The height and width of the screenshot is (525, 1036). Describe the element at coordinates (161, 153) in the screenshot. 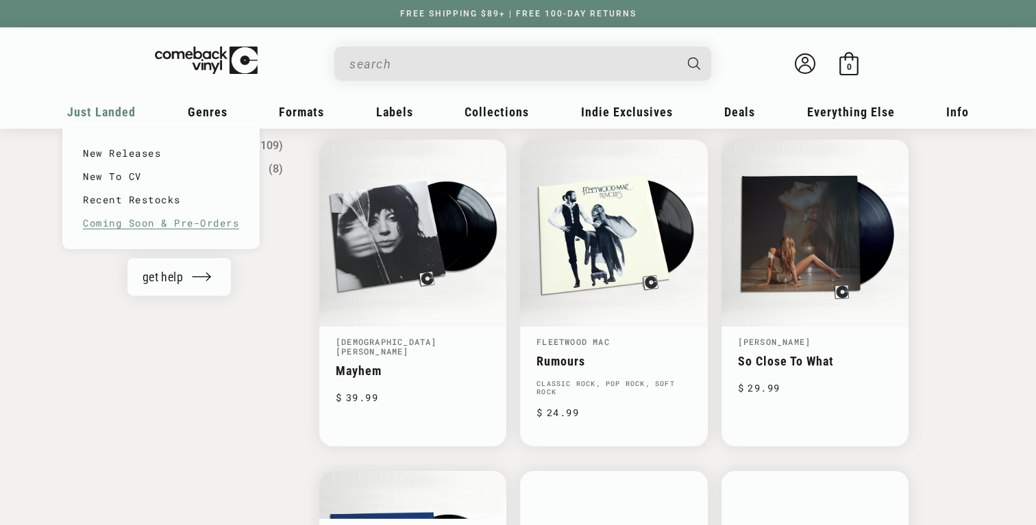

I see `a: New Releases` at that location.